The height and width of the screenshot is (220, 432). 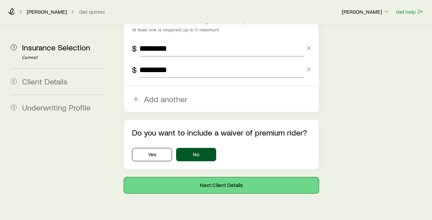 I want to click on button: Add another, so click(x=221, y=99).